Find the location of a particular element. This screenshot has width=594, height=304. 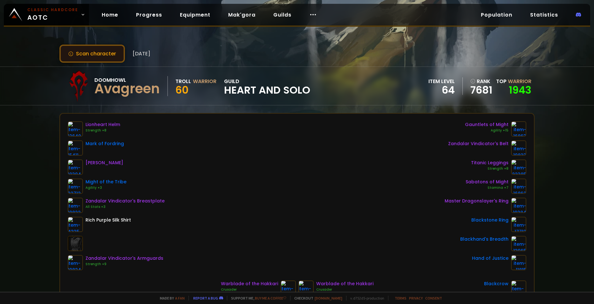

a: a fan is located at coordinates (180, 298).